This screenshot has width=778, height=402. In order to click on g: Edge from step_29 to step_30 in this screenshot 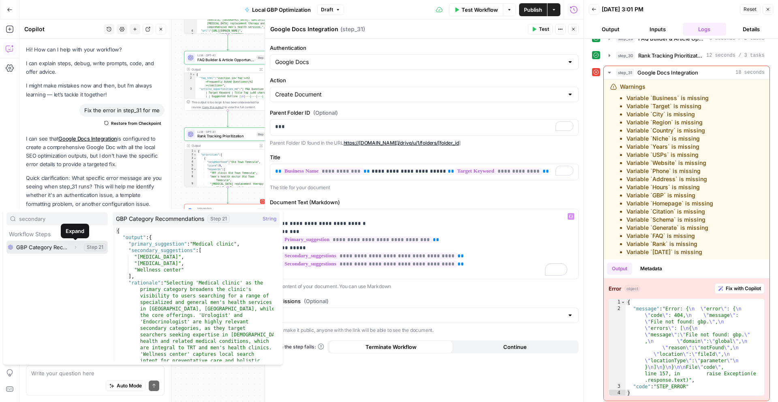, I will do `click(228, 119)`.